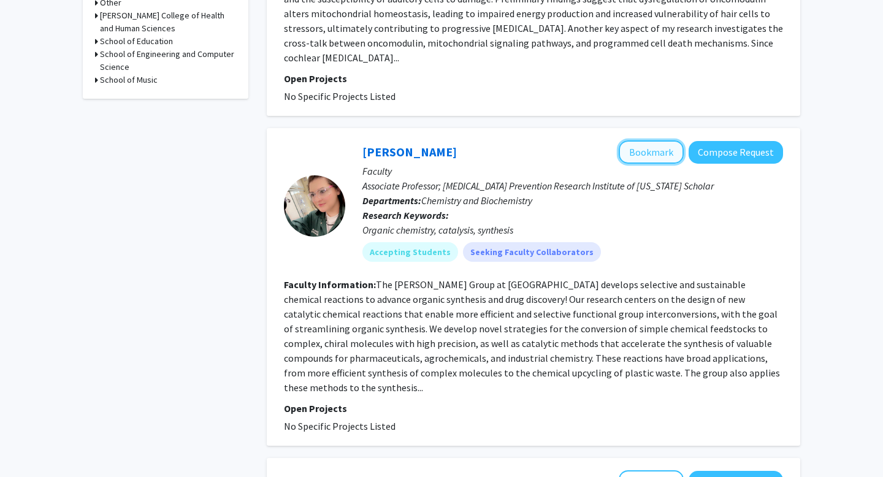 Image resolution: width=883 pixels, height=477 pixels. I want to click on b: Research Keywords:, so click(405, 215).